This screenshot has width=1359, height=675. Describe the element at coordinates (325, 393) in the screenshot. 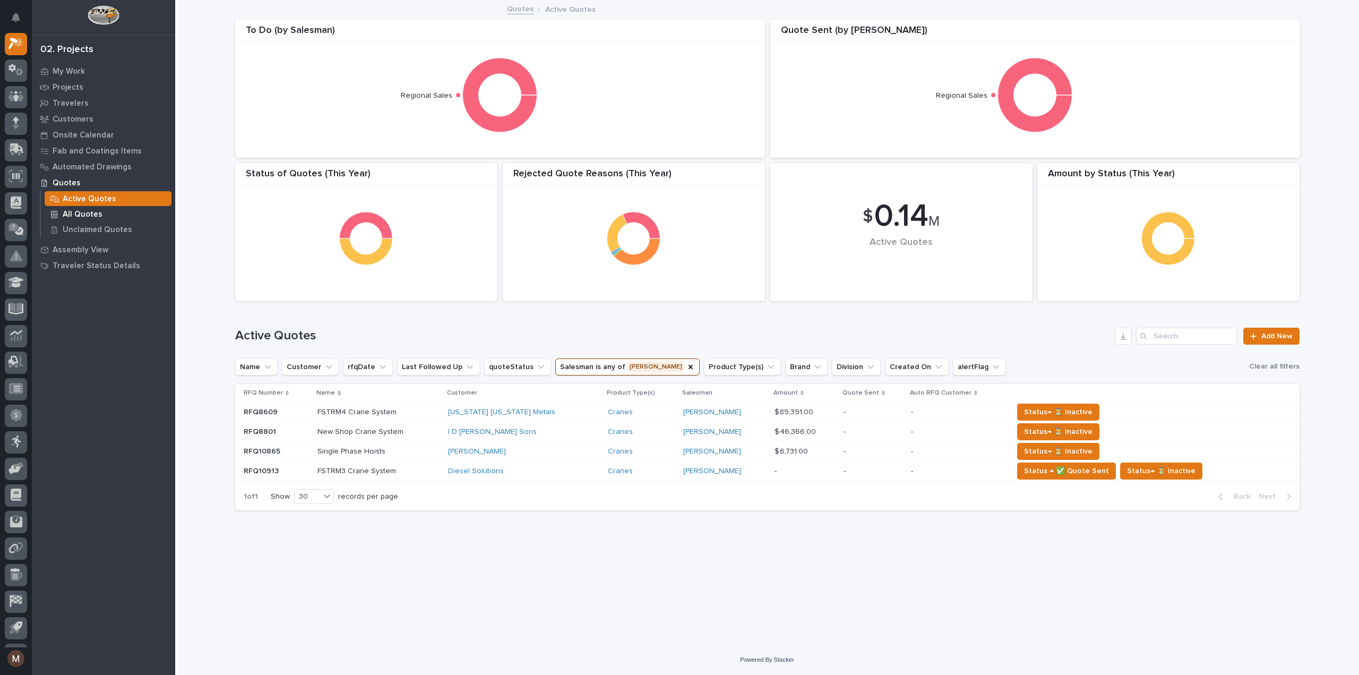

I see `p: Name` at that location.